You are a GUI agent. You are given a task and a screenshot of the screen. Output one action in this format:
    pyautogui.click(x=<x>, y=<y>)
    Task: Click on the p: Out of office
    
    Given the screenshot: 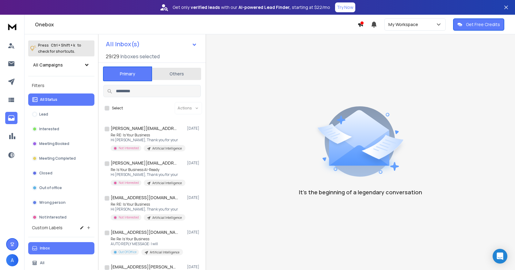 What is the action you would take?
    pyautogui.click(x=51, y=188)
    